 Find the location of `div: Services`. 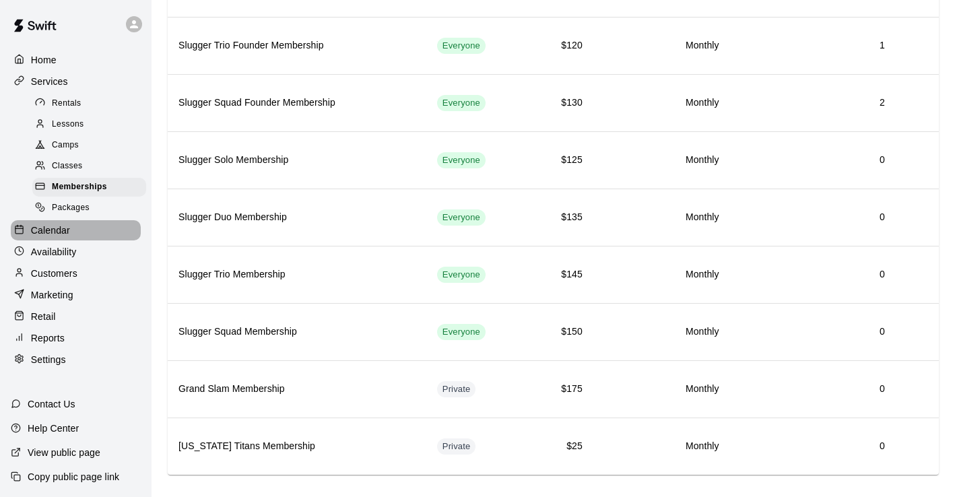

div: Services is located at coordinates (75, 82).